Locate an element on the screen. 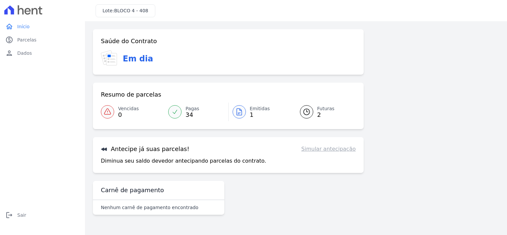  h3: Saúde do Contrato is located at coordinates (129, 41).